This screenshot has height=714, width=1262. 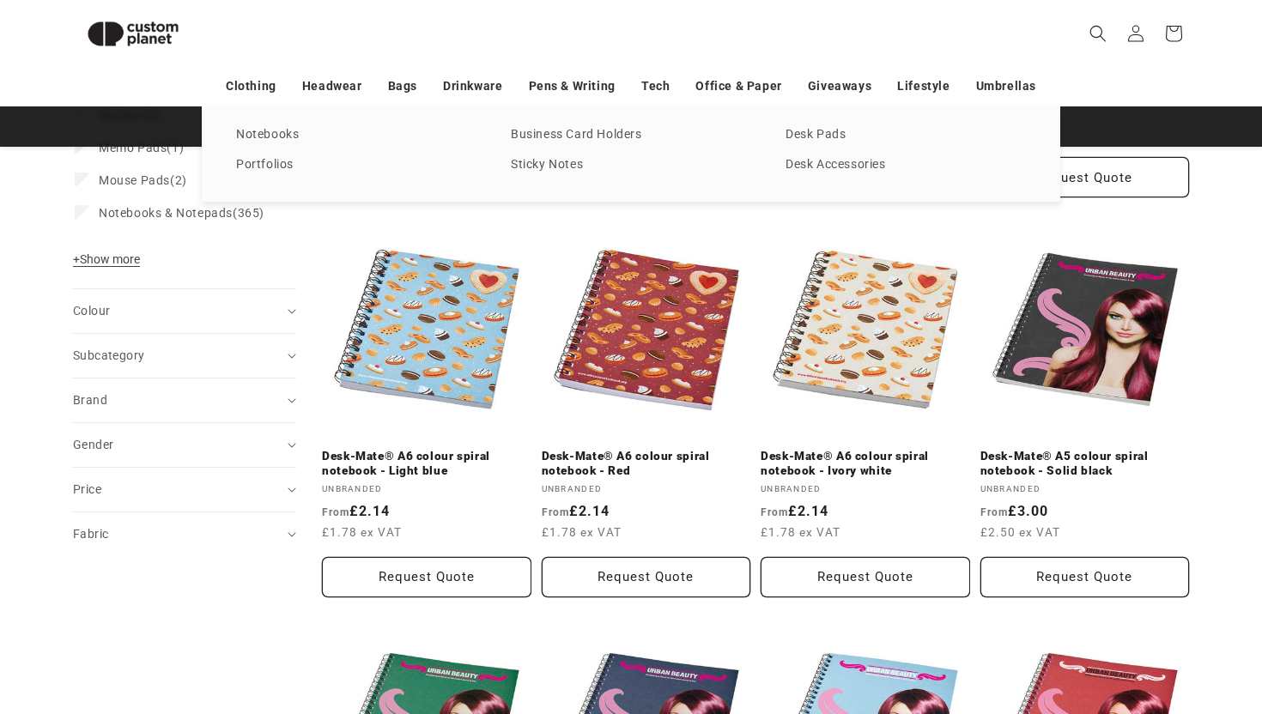 I want to click on span: Colour, so click(x=91, y=311).